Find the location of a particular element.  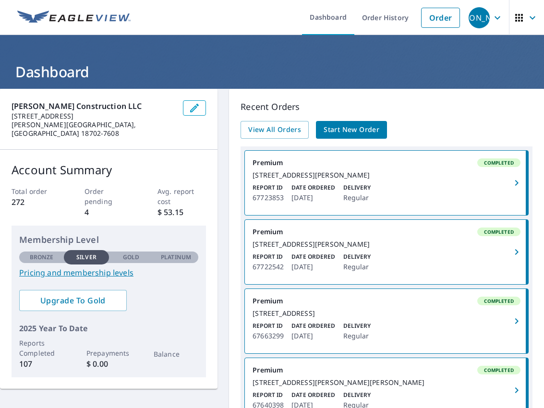

p: 2025 Year To Date is located at coordinates (109, 329).